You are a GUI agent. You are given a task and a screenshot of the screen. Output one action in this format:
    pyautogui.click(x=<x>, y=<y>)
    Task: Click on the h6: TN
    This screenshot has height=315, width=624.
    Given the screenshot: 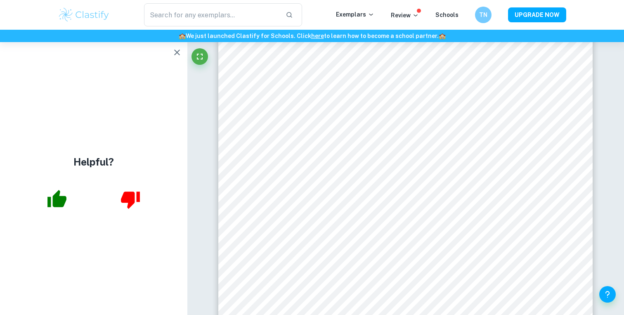 What is the action you would take?
    pyautogui.click(x=483, y=15)
    